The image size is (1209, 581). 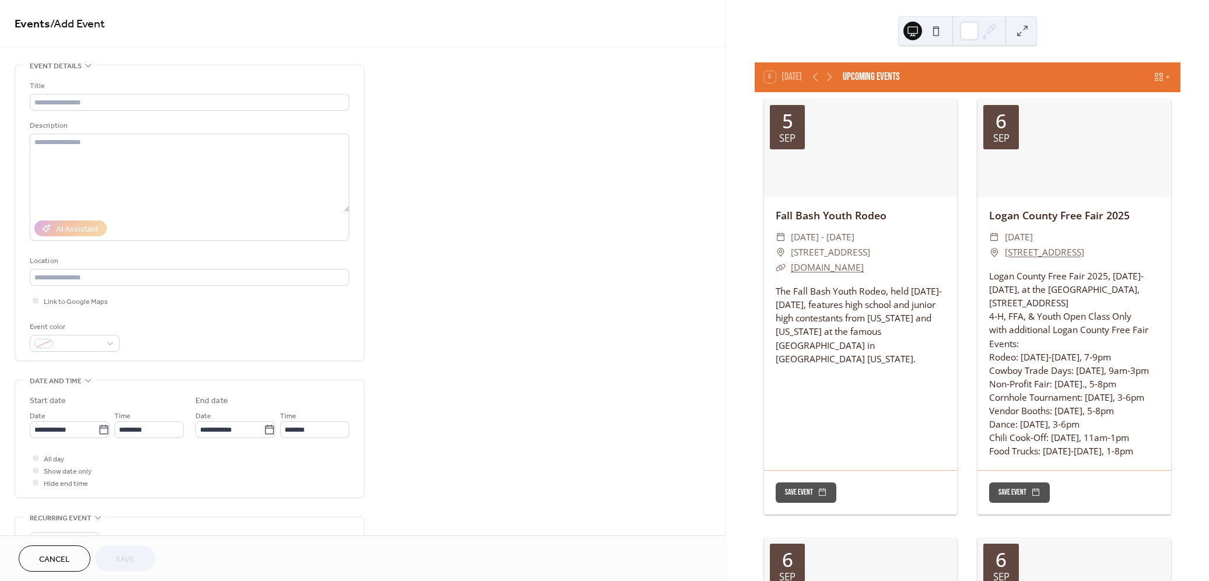 What do you see at coordinates (54, 559) in the screenshot?
I see `span: Cancel` at bounding box center [54, 559].